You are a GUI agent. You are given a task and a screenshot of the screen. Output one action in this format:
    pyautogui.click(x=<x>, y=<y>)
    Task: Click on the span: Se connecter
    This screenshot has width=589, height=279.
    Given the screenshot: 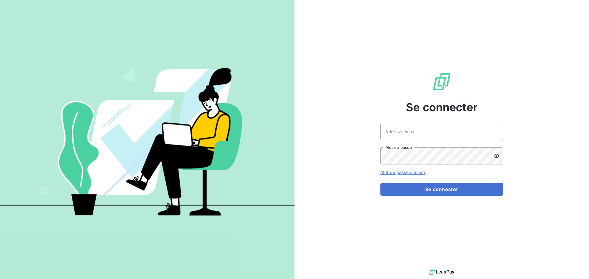 What is the action you would take?
    pyautogui.click(x=442, y=107)
    